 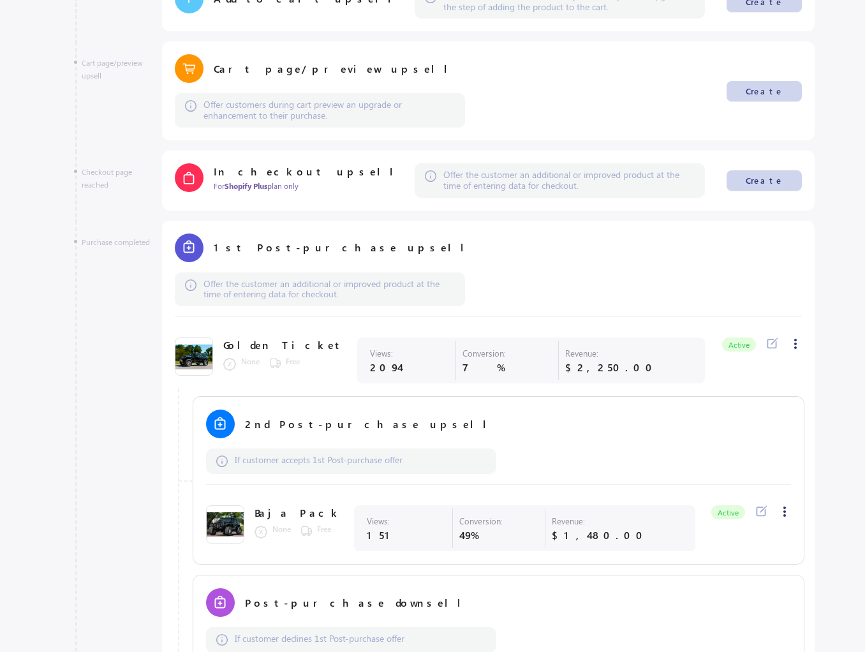 What do you see at coordinates (319, 638) in the screenshot?
I see `span: If customer declines 1st Post-purchase offer` at bounding box center [319, 638].